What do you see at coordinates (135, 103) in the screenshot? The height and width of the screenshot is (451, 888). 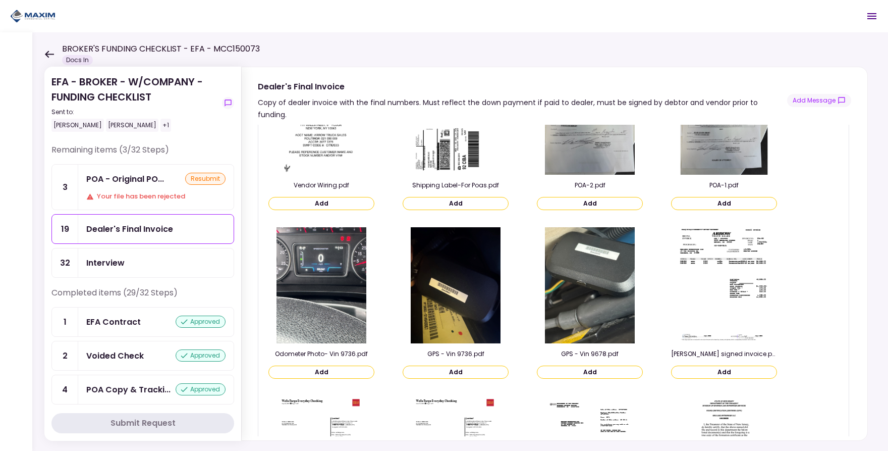 I see `div: EFA - BROKER - W/COMPANY - FUNDING CHECKLIST` at bounding box center [135, 103].